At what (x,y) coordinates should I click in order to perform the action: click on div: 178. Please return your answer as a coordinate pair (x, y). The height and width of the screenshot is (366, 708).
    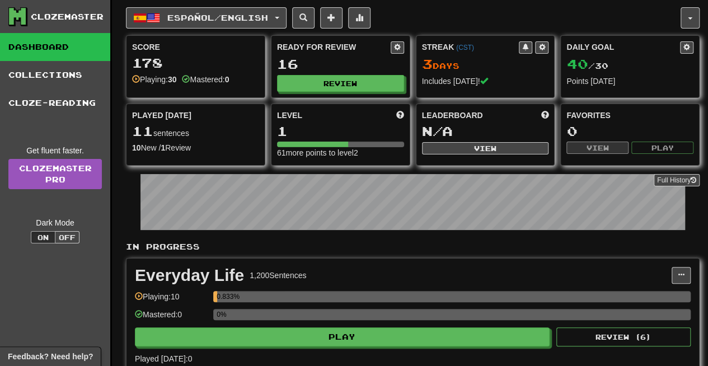
    Looking at the image, I should click on (195, 63).